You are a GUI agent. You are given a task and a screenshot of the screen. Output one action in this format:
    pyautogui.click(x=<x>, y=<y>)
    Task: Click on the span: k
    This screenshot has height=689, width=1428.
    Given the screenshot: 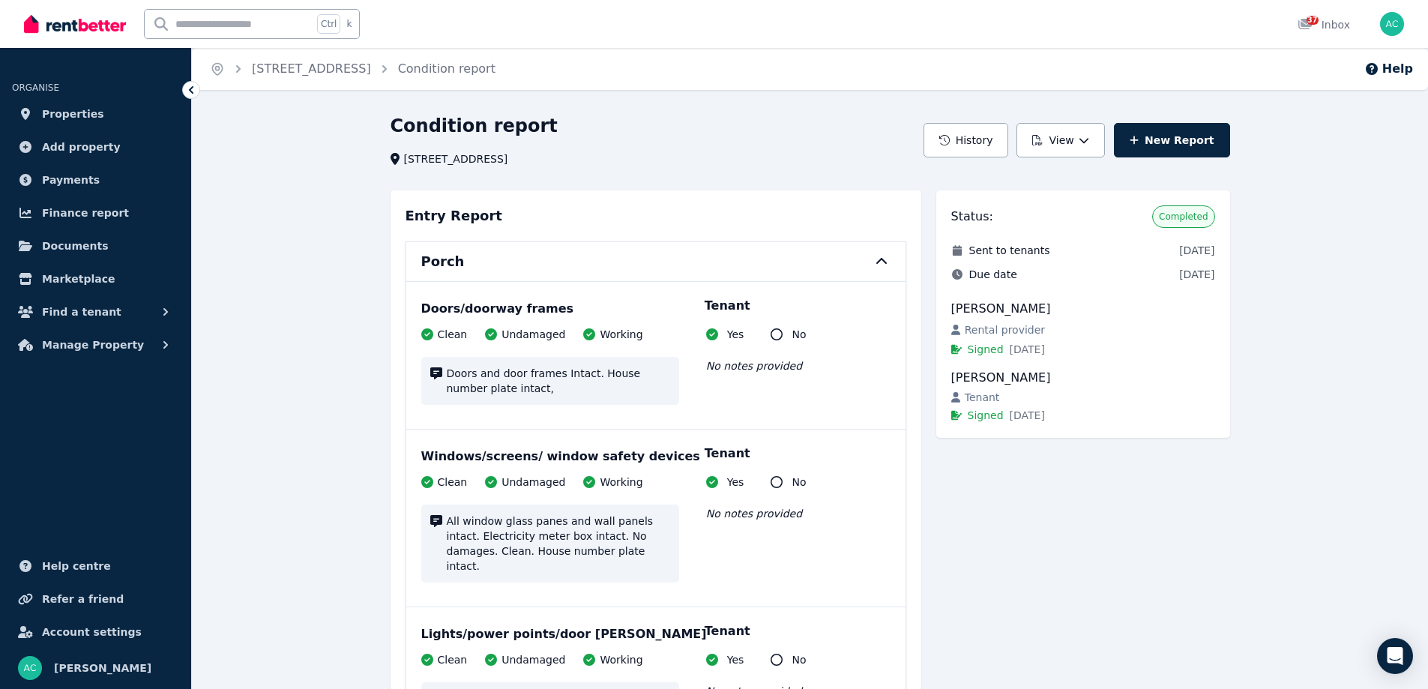 What is the action you would take?
    pyautogui.click(x=348, y=24)
    